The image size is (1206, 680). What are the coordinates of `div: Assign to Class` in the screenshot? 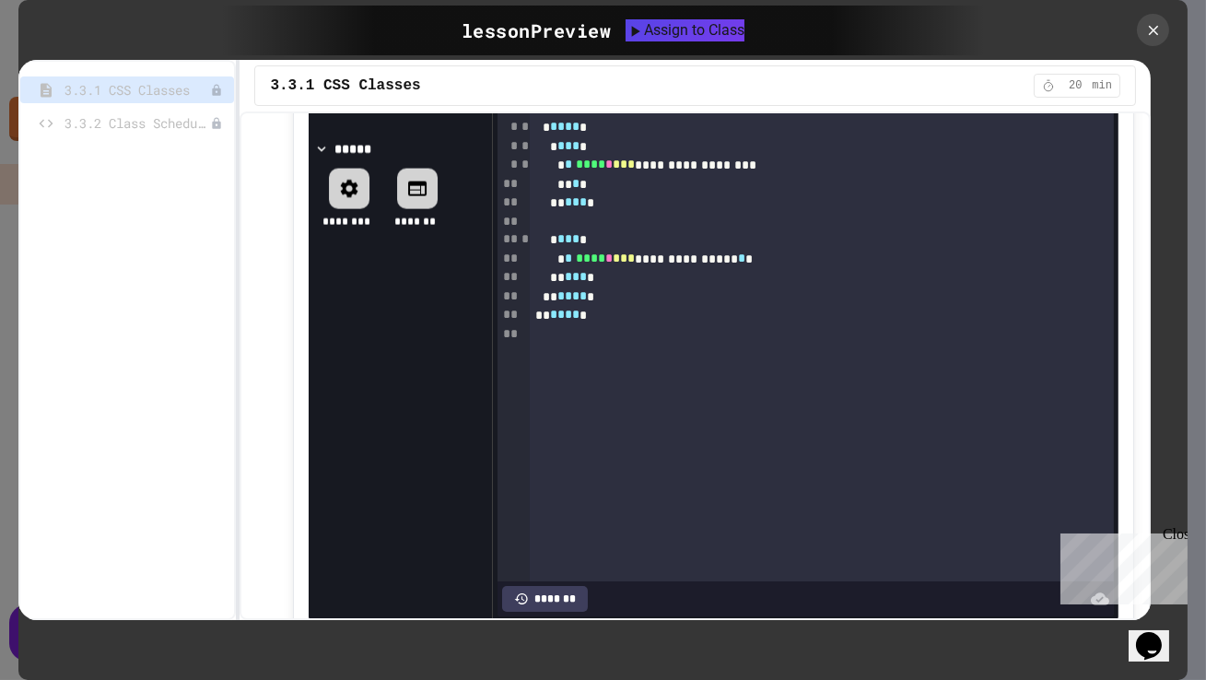 It's located at (685, 30).